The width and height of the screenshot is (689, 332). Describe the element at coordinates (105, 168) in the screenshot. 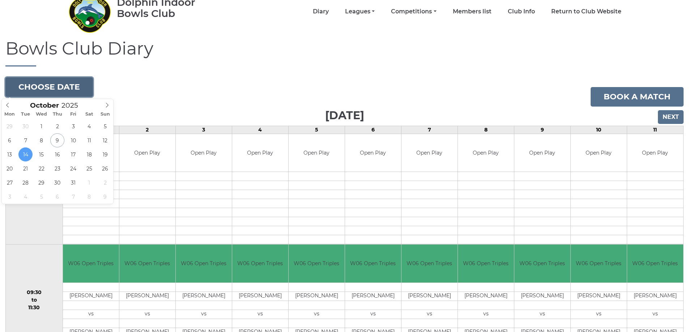

I see `span: October 26, 2025` at that location.